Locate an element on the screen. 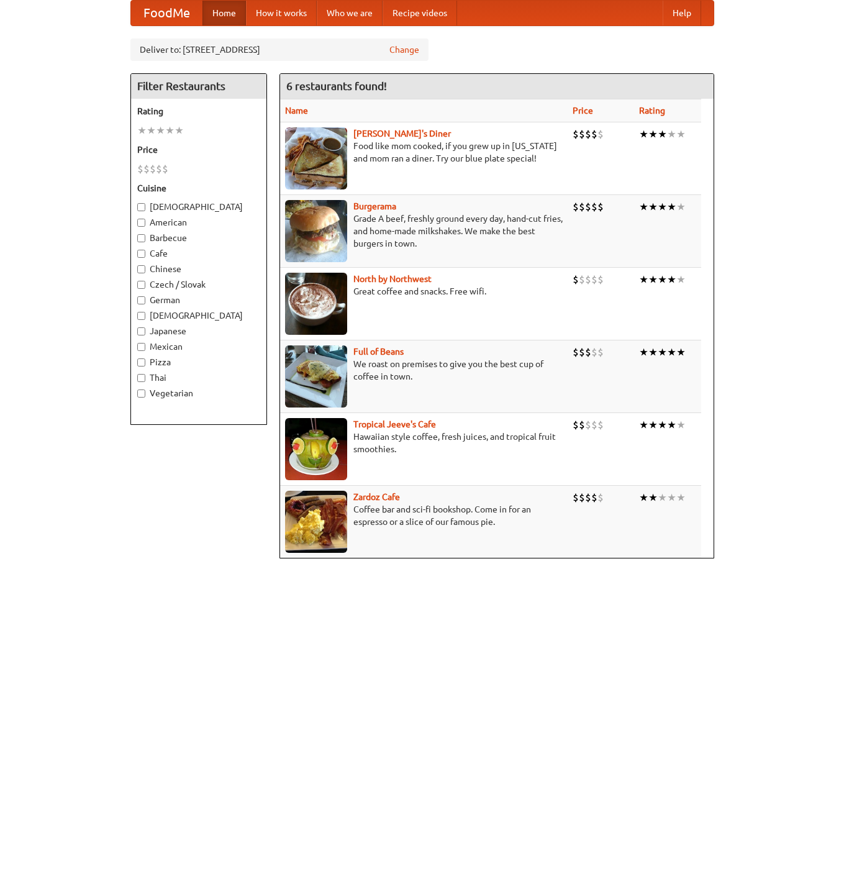 This screenshot has height=879, width=844. h5: Cuisine is located at coordinates (199, 188).